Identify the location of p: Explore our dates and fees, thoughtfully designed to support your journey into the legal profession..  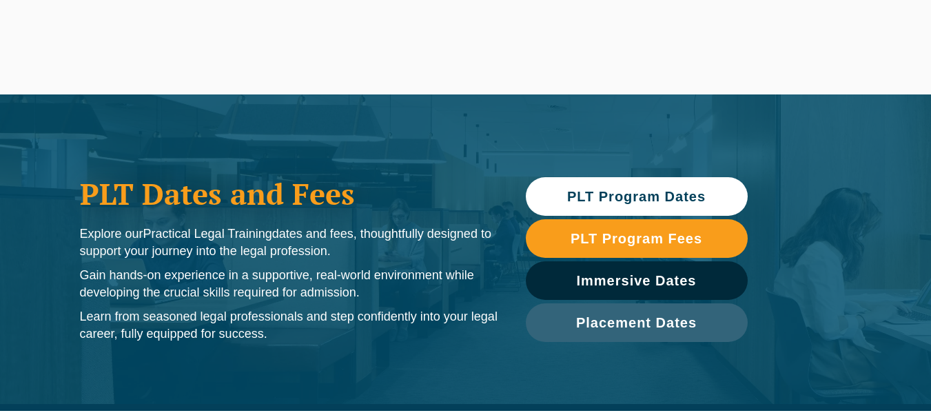
(289, 242).